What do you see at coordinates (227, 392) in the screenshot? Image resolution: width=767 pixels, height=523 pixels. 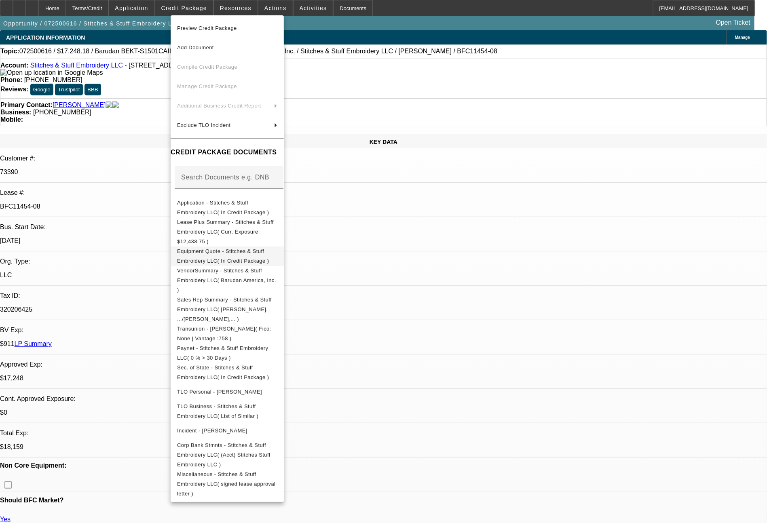 I see `button: TLO Personal - Sorrells, Tracie` at bounding box center [227, 392].